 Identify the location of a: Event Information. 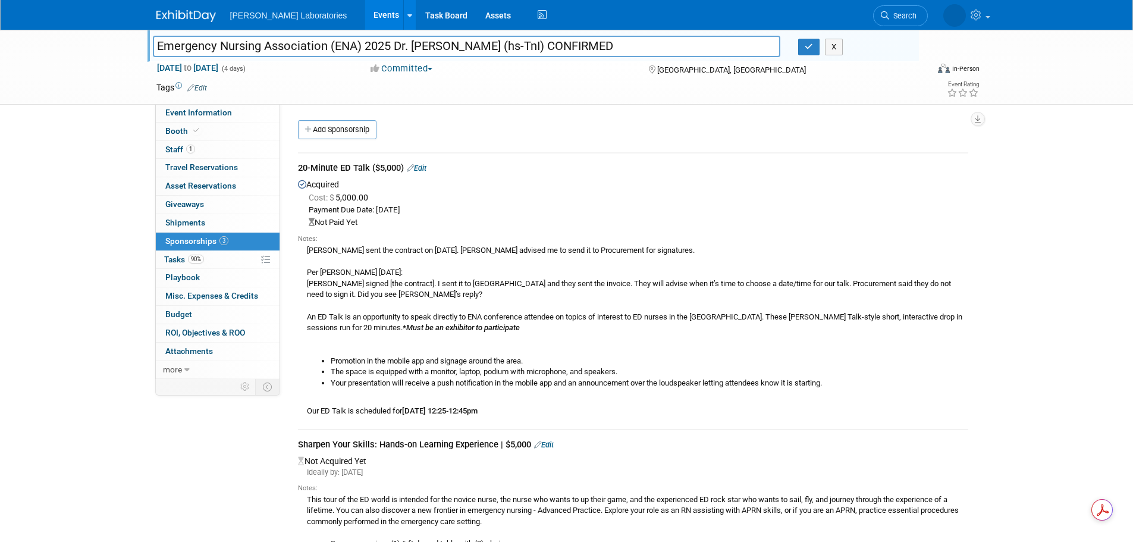
(218, 113).